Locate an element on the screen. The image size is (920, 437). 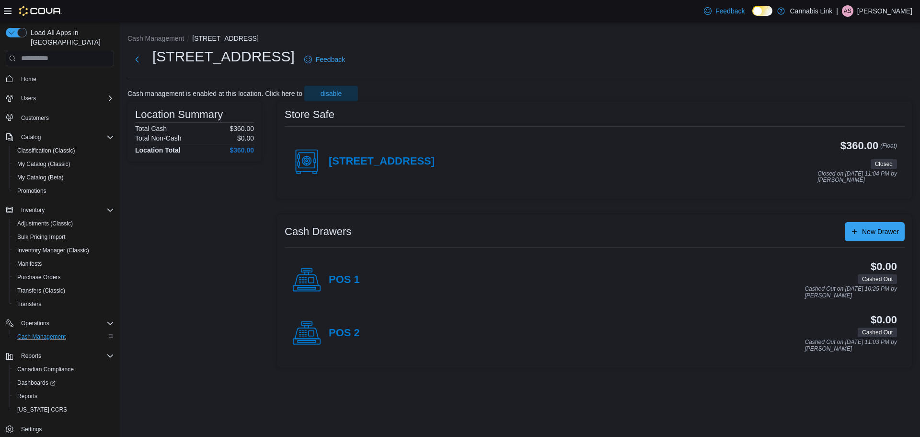
input: Dark Mode is located at coordinates (762, 11).